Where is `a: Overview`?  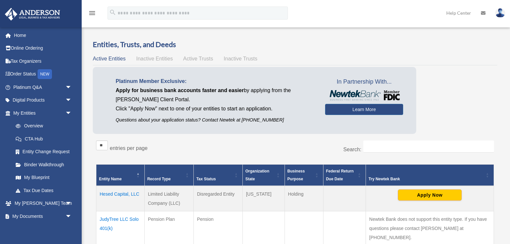 a: Overview is located at coordinates (42, 126).